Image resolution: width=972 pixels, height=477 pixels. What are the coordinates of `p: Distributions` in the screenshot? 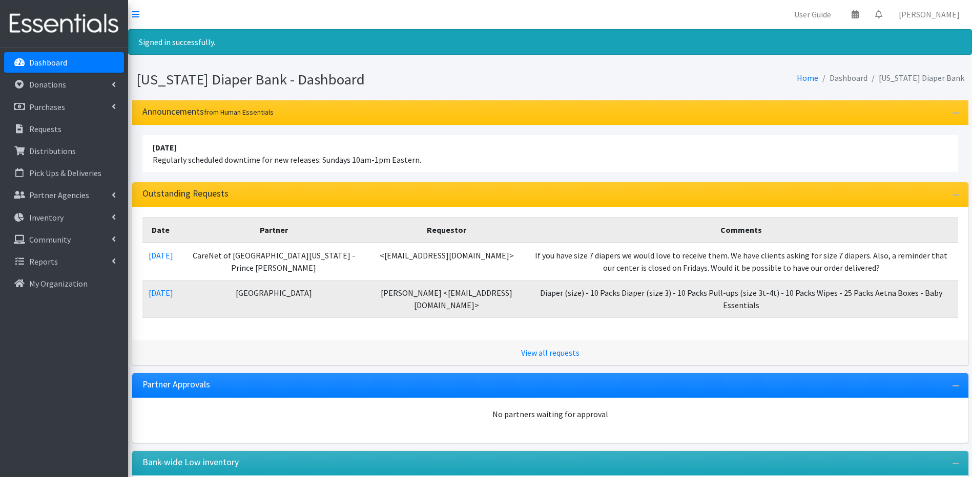 It's located at (52, 151).